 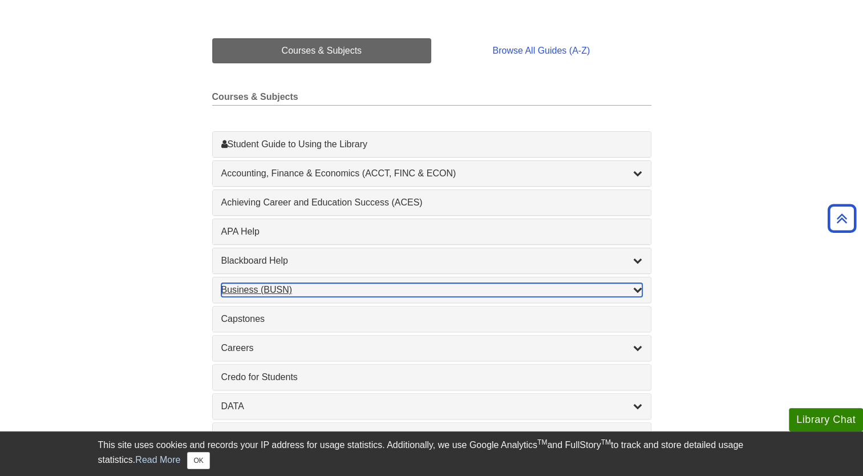 What do you see at coordinates (198, 460) in the screenshot?
I see `button: Close` at bounding box center [198, 460].